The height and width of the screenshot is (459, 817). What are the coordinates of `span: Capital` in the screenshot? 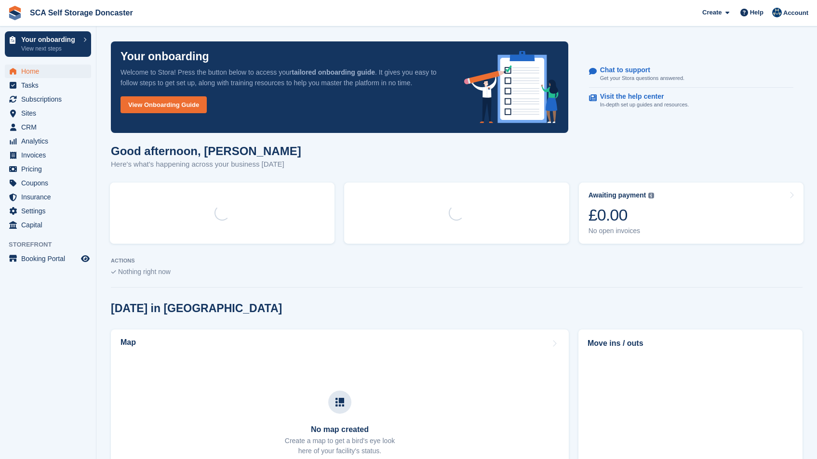 It's located at (50, 225).